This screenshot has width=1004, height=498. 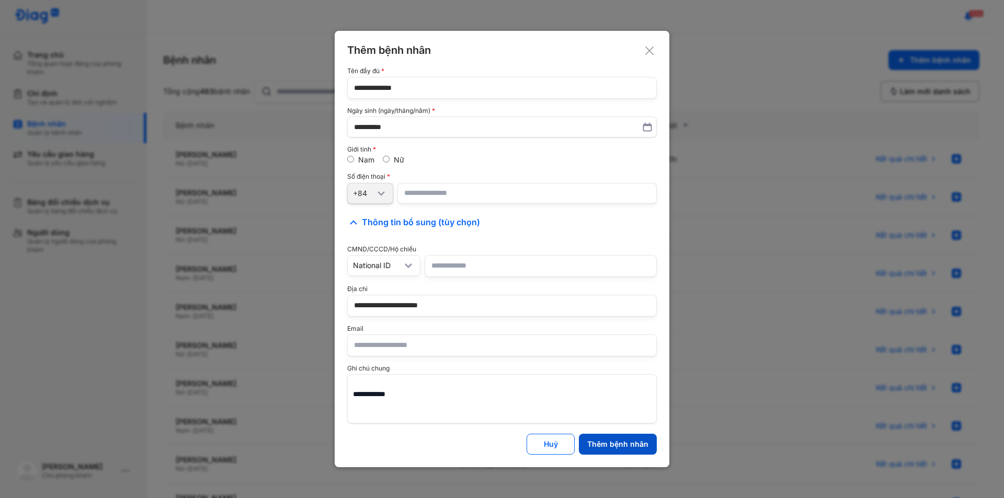 What do you see at coordinates (366, 160) in the screenshot?
I see `label: Nam` at bounding box center [366, 160].